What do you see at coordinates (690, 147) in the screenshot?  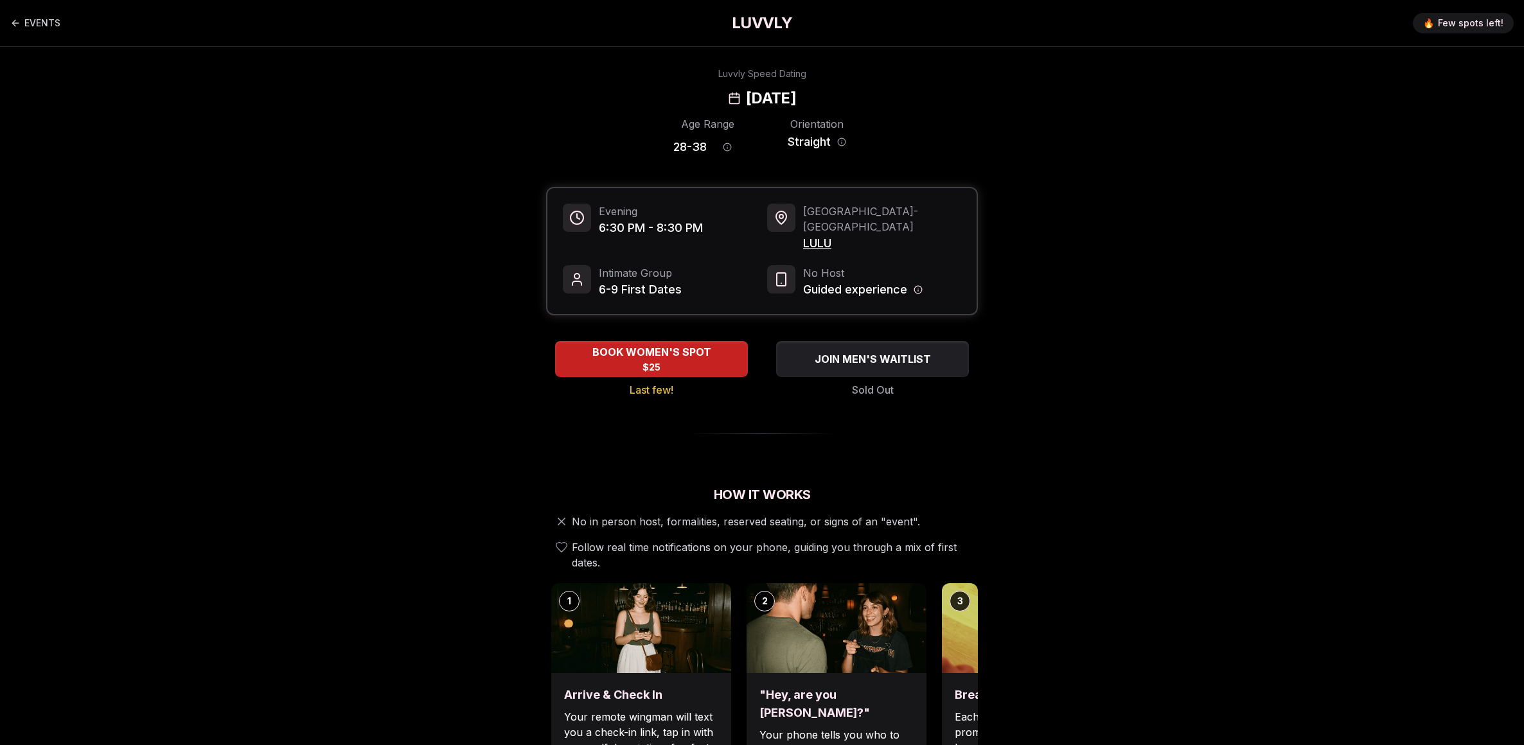 I see `span: 28 - 38` at bounding box center [690, 147].